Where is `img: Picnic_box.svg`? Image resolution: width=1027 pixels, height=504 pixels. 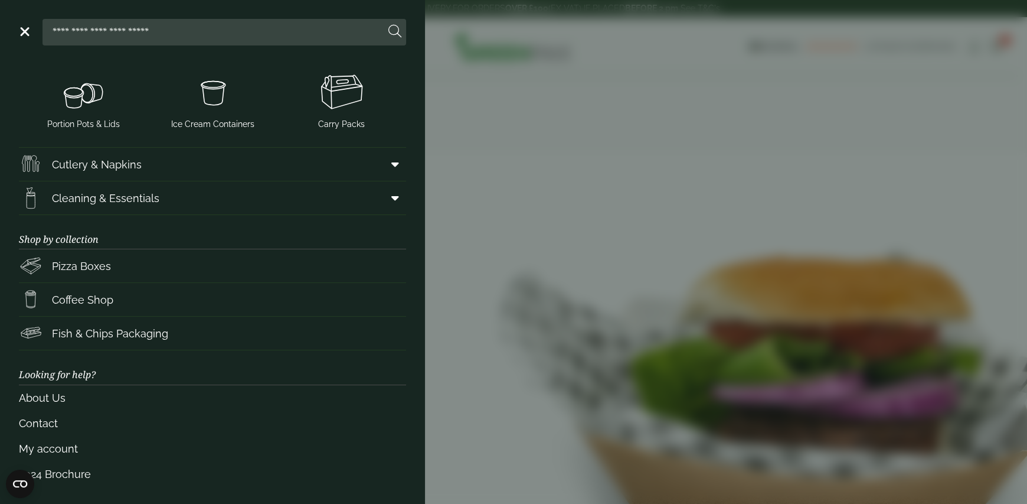 img: Picnic_box.svg is located at coordinates (341, 92).